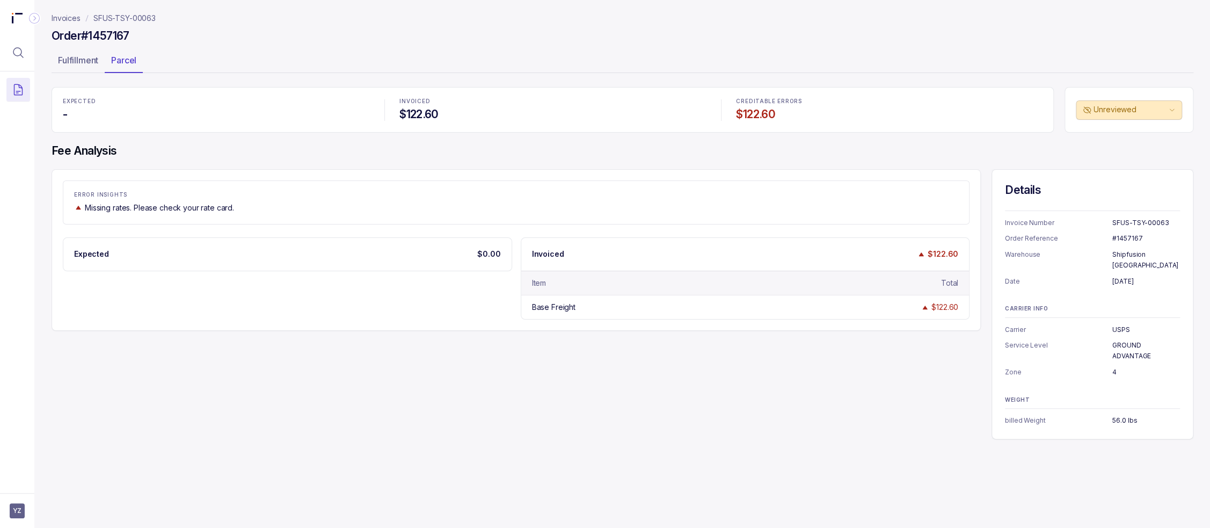 The width and height of the screenshot is (1210, 528). I want to click on div: $122.60, so click(945, 307).